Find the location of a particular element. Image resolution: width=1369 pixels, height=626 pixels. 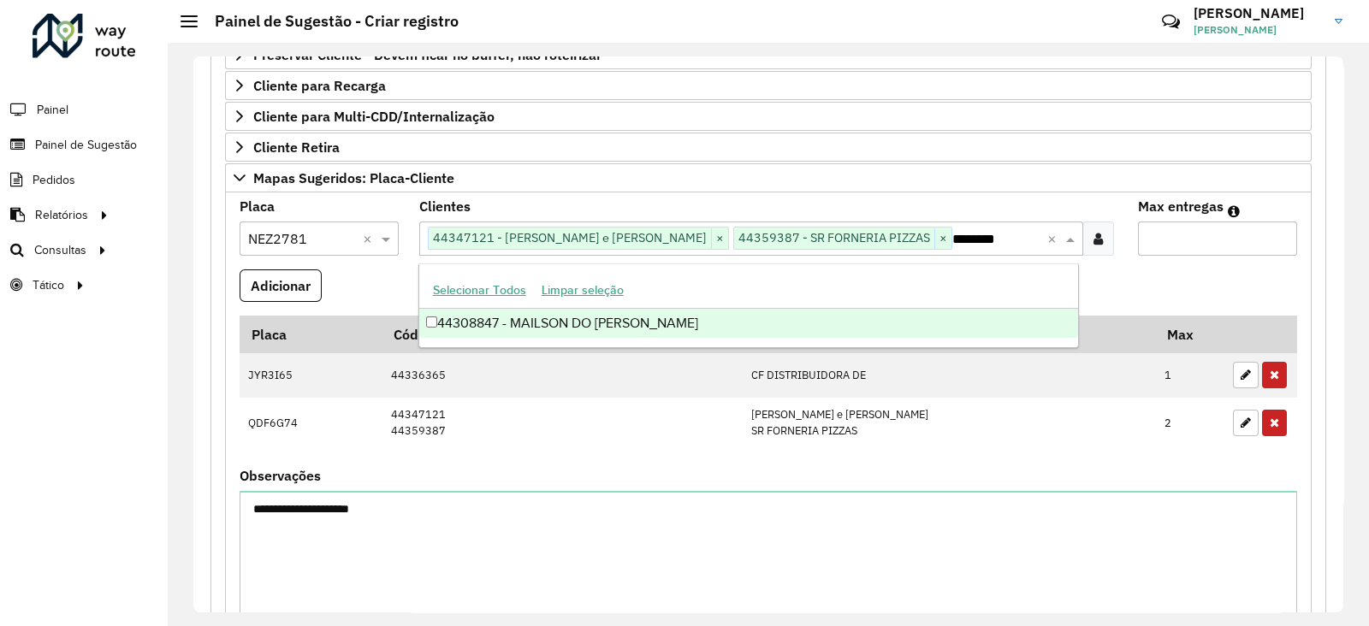

span: Mapas Sugeridos: Placa-Cliente is located at coordinates (353, 178).